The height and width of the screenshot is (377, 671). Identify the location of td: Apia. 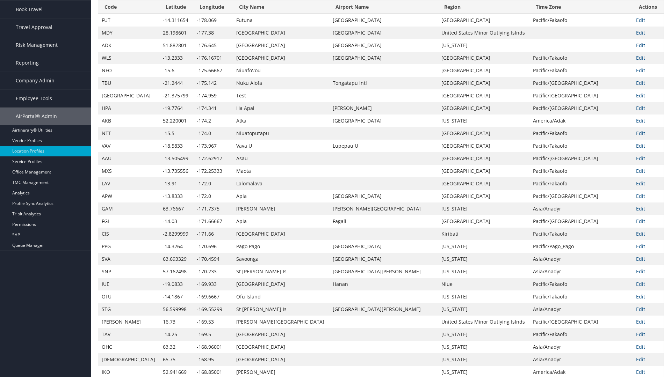
(281, 221).